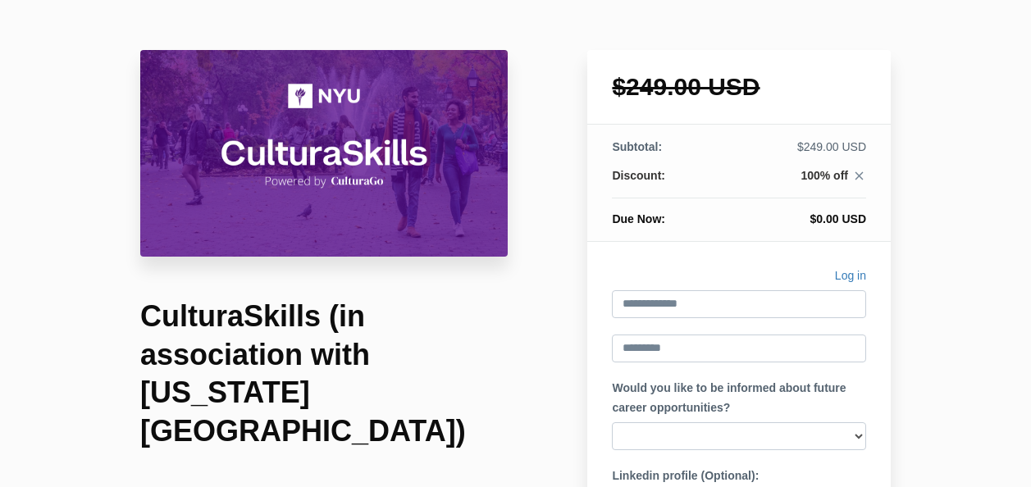 This screenshot has width=1031, height=487. I want to click on th: Due Now:, so click(667, 213).